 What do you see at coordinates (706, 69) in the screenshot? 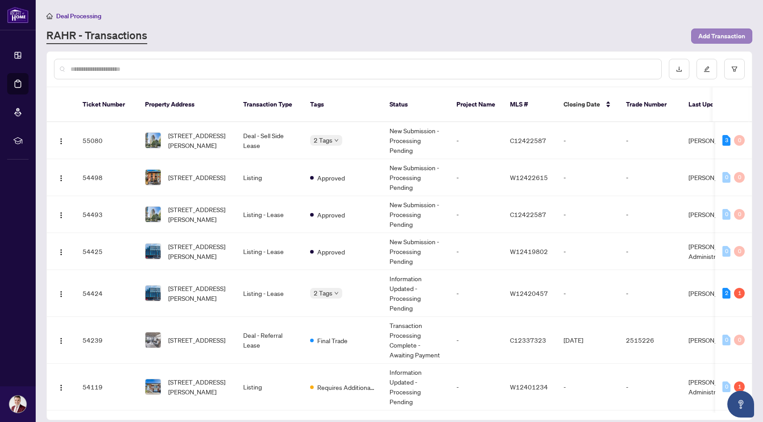
I see `button: edit` at bounding box center [706, 69].